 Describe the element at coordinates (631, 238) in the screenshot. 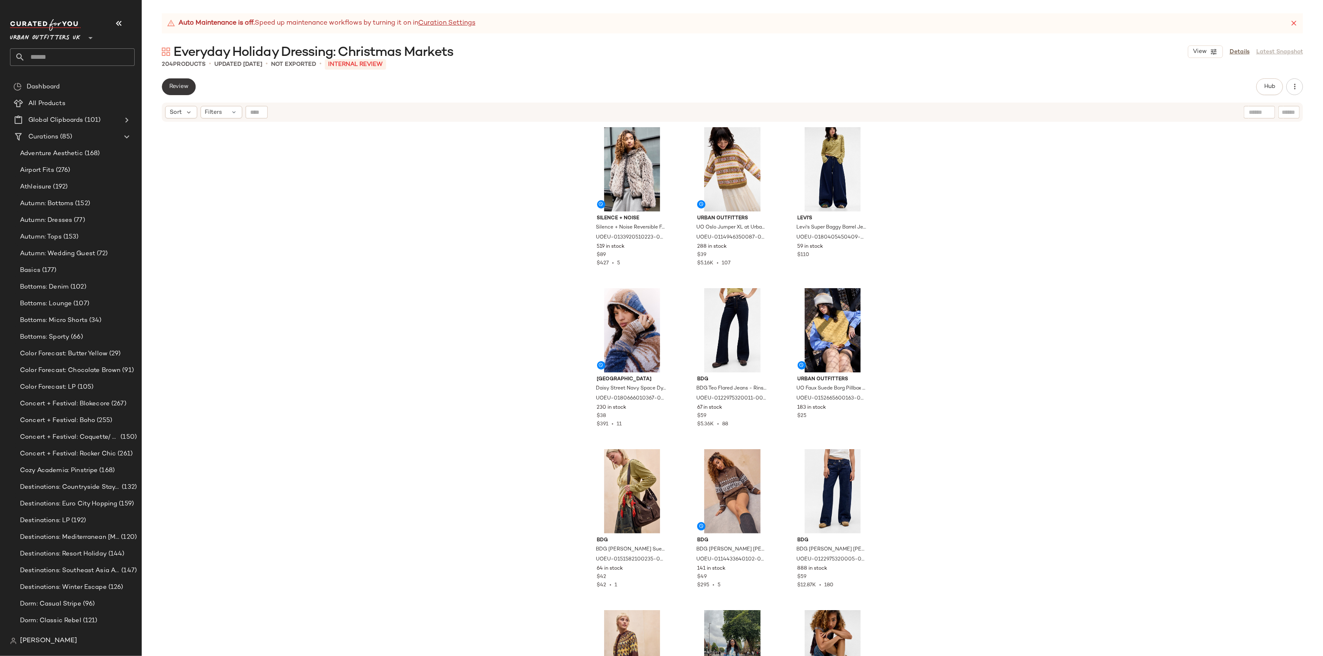

I see `span: UOEU-0133920510223-000-029` at that location.